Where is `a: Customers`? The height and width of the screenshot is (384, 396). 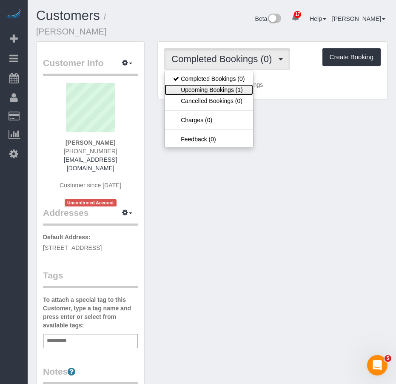 a: Customers is located at coordinates (68, 15).